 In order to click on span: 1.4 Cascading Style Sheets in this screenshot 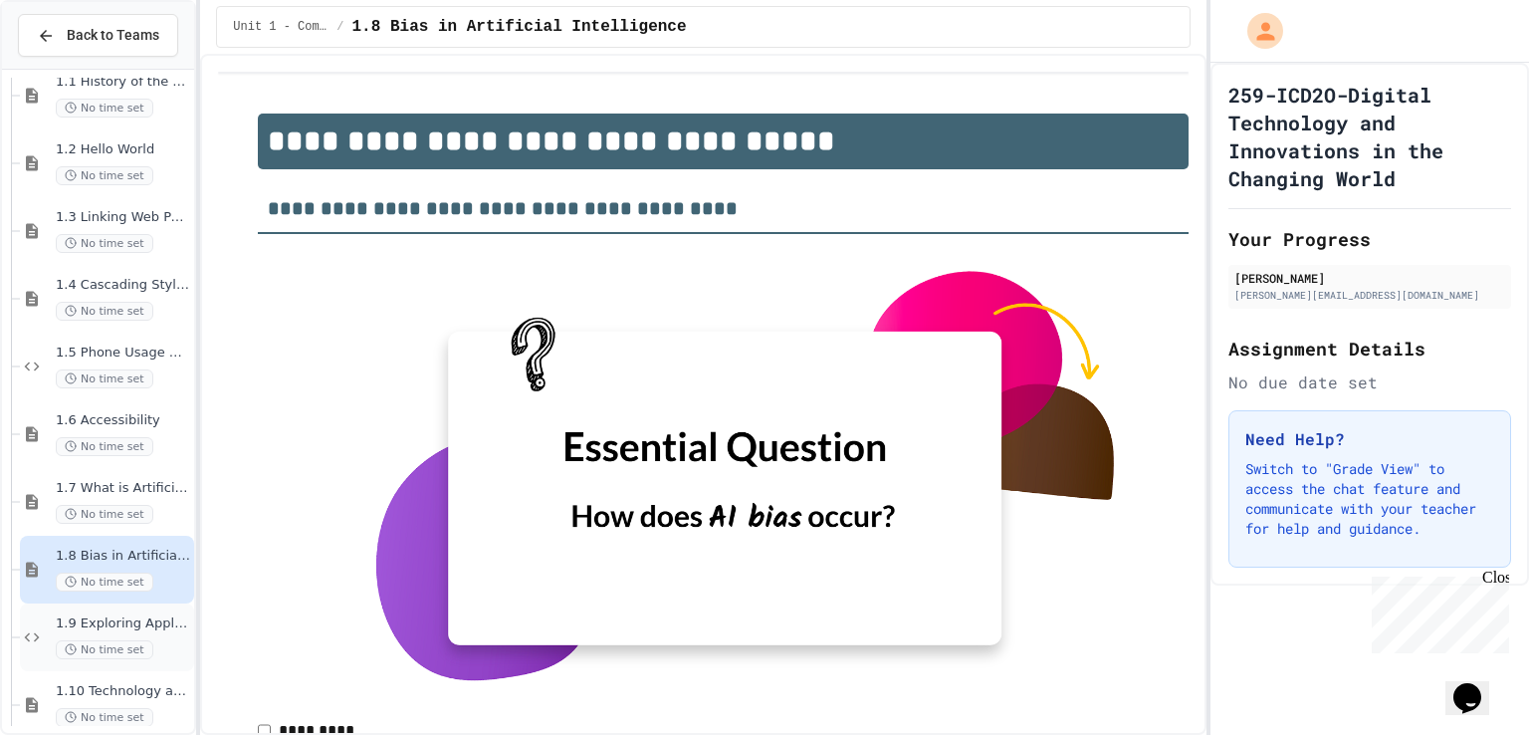, I will do `click(122, 285)`.